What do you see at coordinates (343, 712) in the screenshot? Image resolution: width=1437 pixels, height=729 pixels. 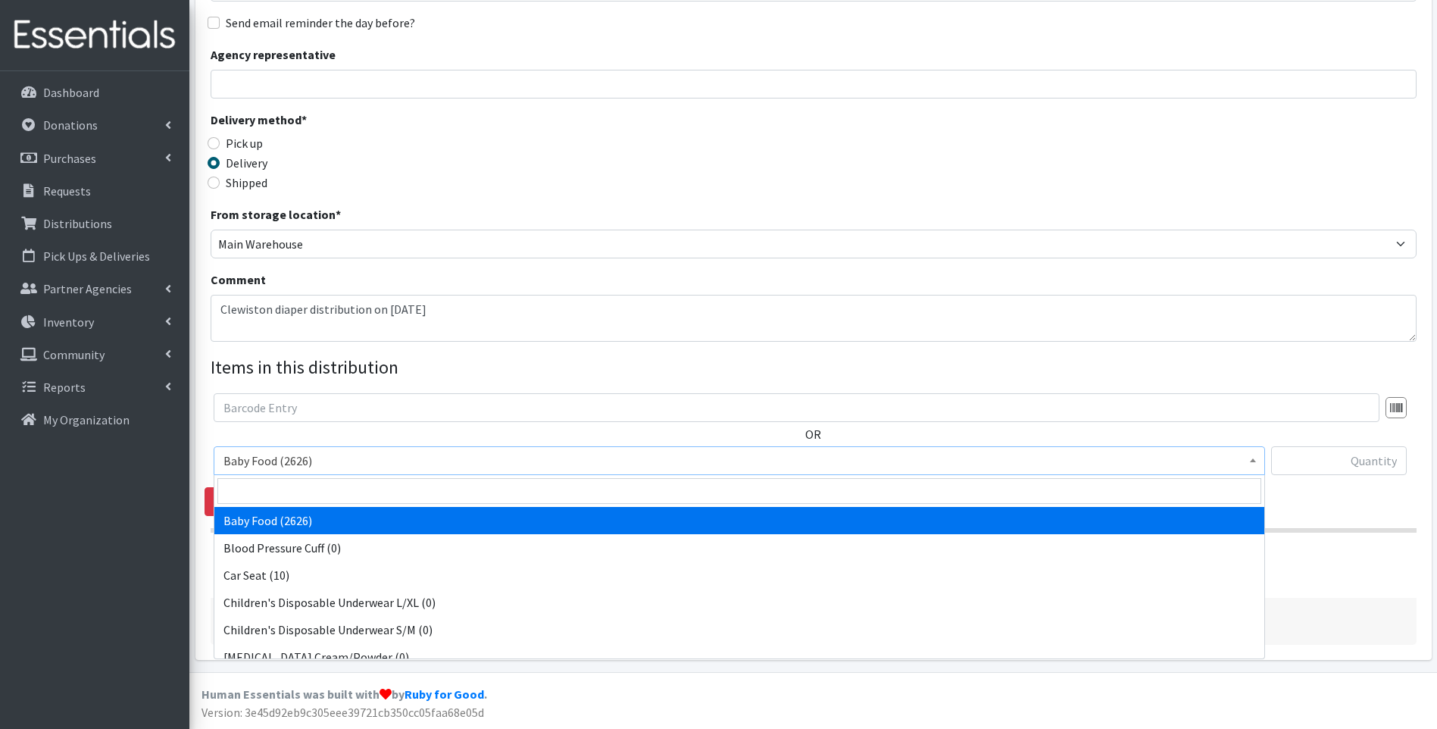 I see `span: Version: 3e45d92eb9c305eee39721cb350cc05faa68e05d` at bounding box center [343, 712].